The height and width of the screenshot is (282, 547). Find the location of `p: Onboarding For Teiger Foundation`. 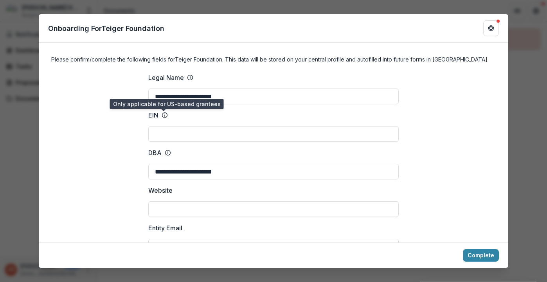

p: Onboarding For Teiger Foundation is located at coordinates (106, 28).